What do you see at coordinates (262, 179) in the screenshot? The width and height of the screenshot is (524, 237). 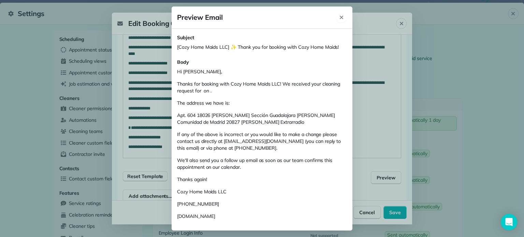 I see `p: Thanks again!` at bounding box center [262, 179].